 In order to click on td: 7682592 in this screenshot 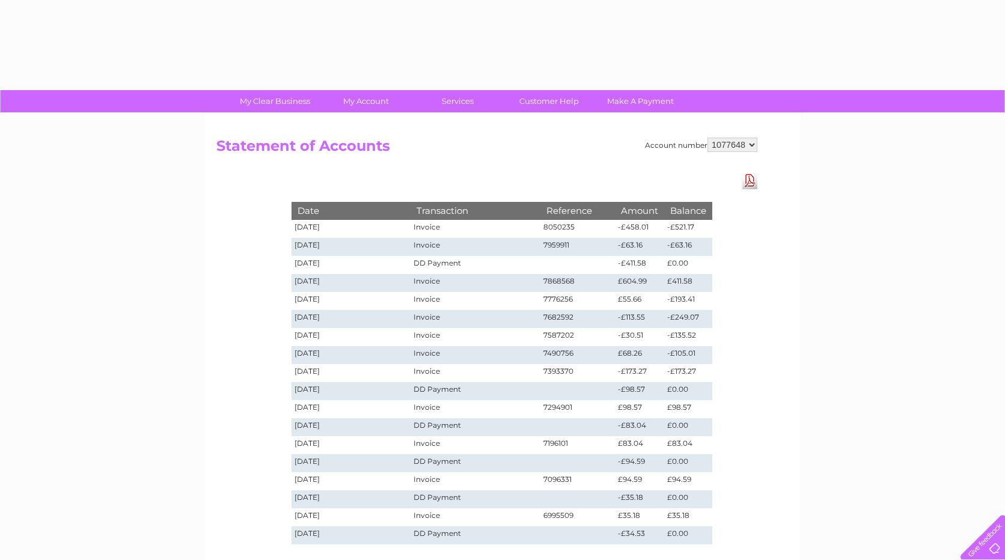, I will do `click(578, 319)`.